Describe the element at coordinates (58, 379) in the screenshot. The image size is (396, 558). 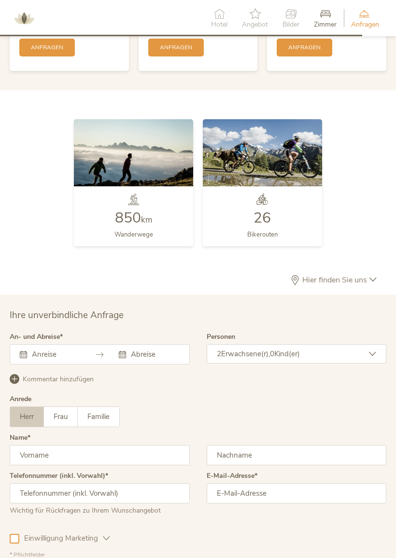
I see `span: Kommentar hinzufügen` at that location.